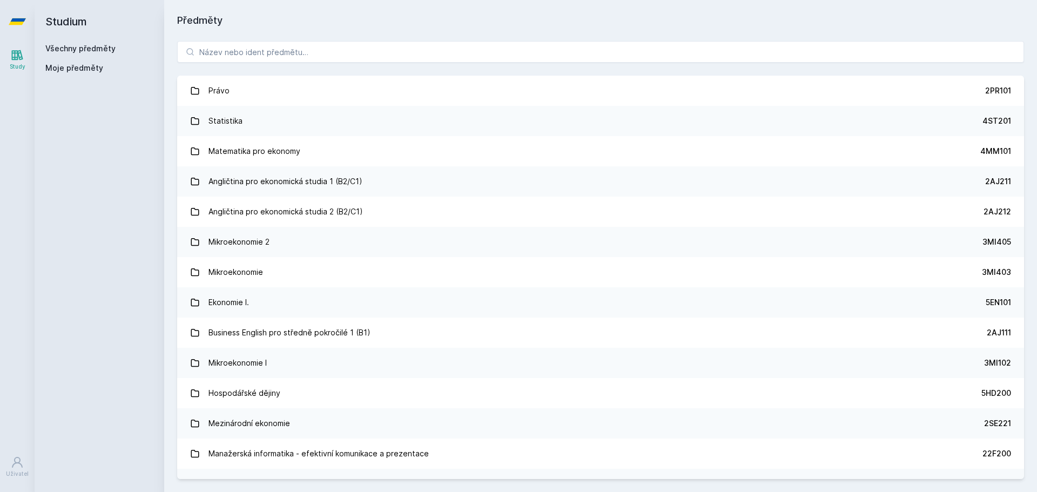 This screenshot has width=1037, height=492. Describe the element at coordinates (17, 467) in the screenshot. I see `a: Uživatel` at that location.